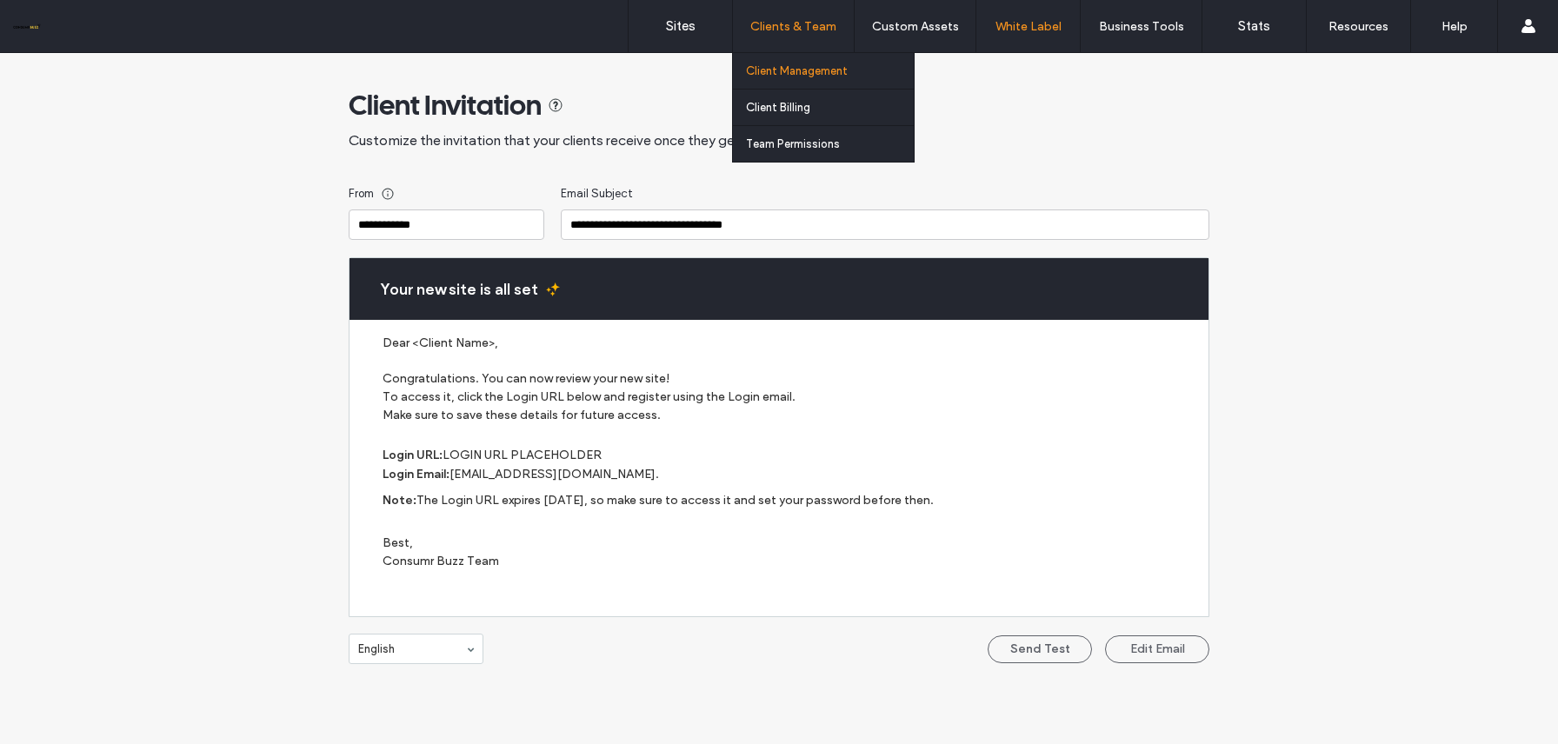 The height and width of the screenshot is (744, 1558). What do you see at coordinates (597, 194) in the screenshot?
I see `span: Email Subject` at bounding box center [597, 194].